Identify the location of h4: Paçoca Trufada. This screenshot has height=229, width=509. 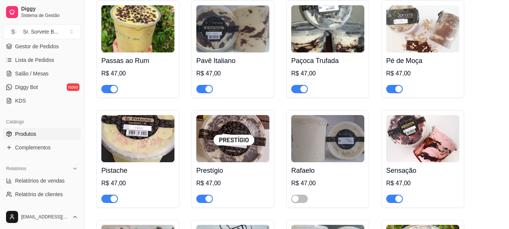
(328, 61).